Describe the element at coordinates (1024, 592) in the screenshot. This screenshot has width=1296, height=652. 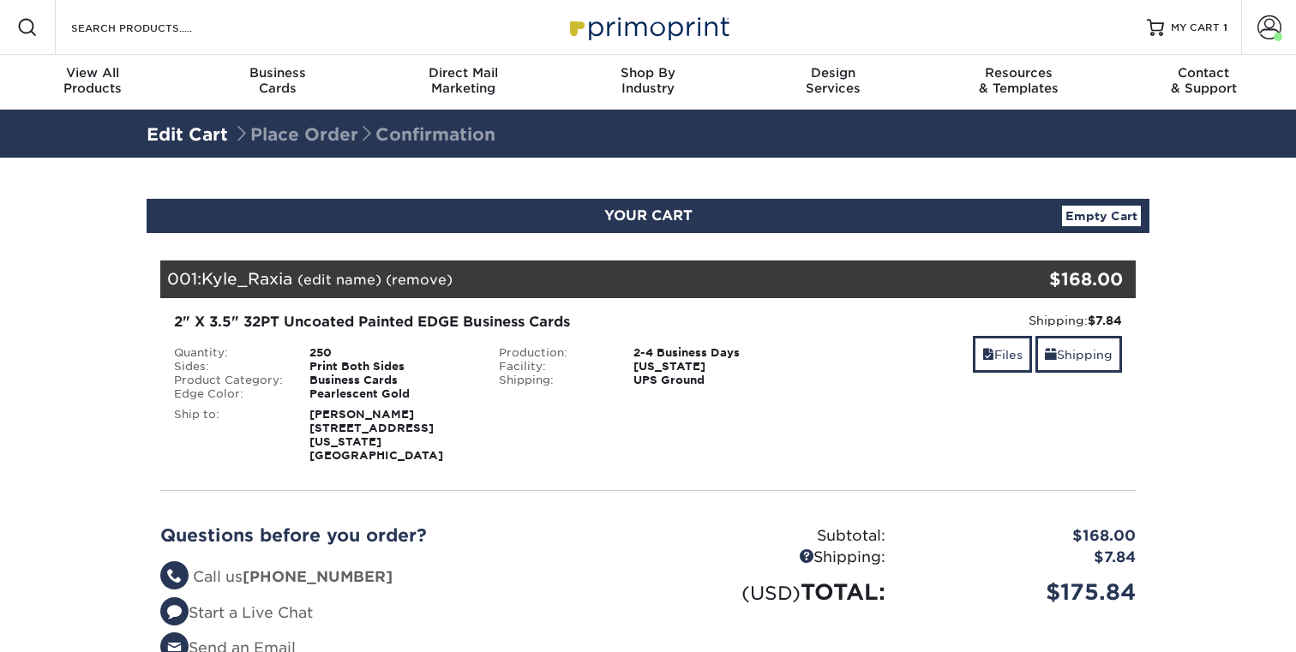
I see `div: $175.84` at that location.